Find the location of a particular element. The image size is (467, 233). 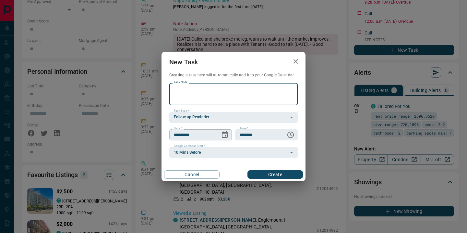

label: Time is located at coordinates (244, 128).